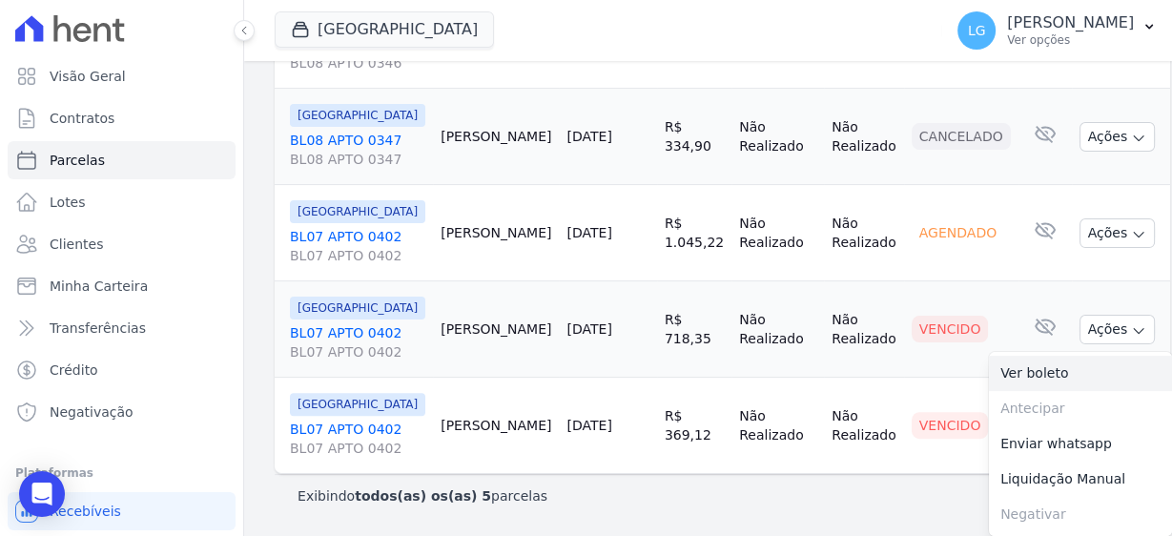 This screenshot has height=536, width=1172. What do you see at coordinates (121, 244) in the screenshot?
I see `a: Clientes` at bounding box center [121, 244].